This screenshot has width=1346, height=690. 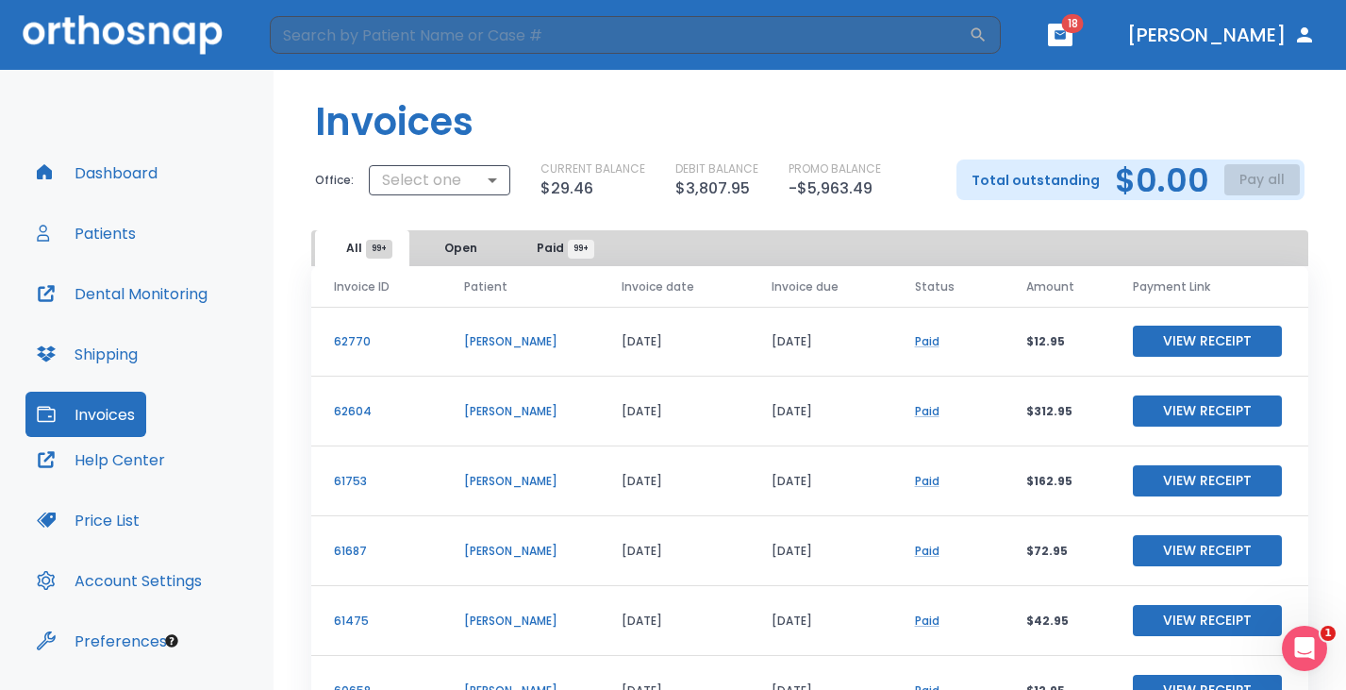 I want to click on button: Price List, so click(x=88, y=520).